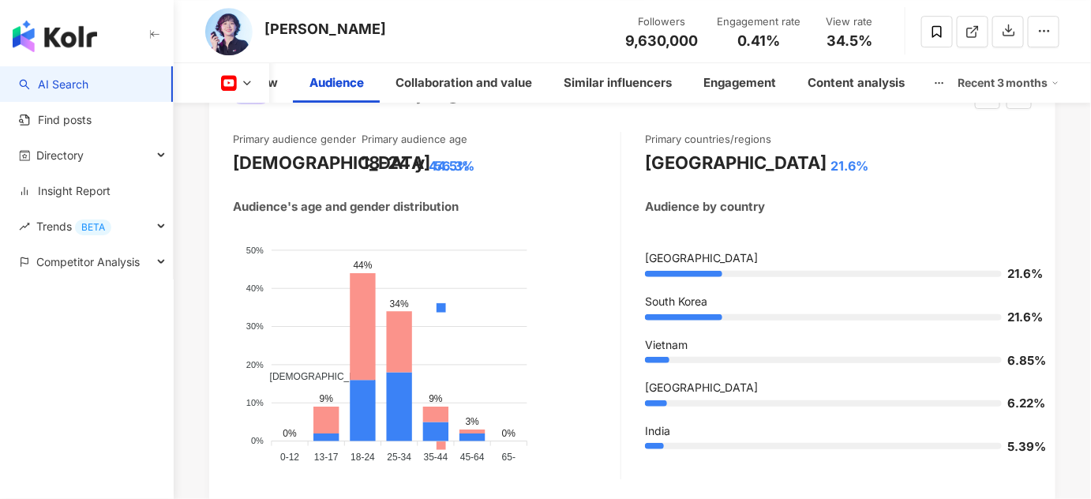 The image size is (1091, 499). I want to click on a: Insight Report, so click(65, 191).